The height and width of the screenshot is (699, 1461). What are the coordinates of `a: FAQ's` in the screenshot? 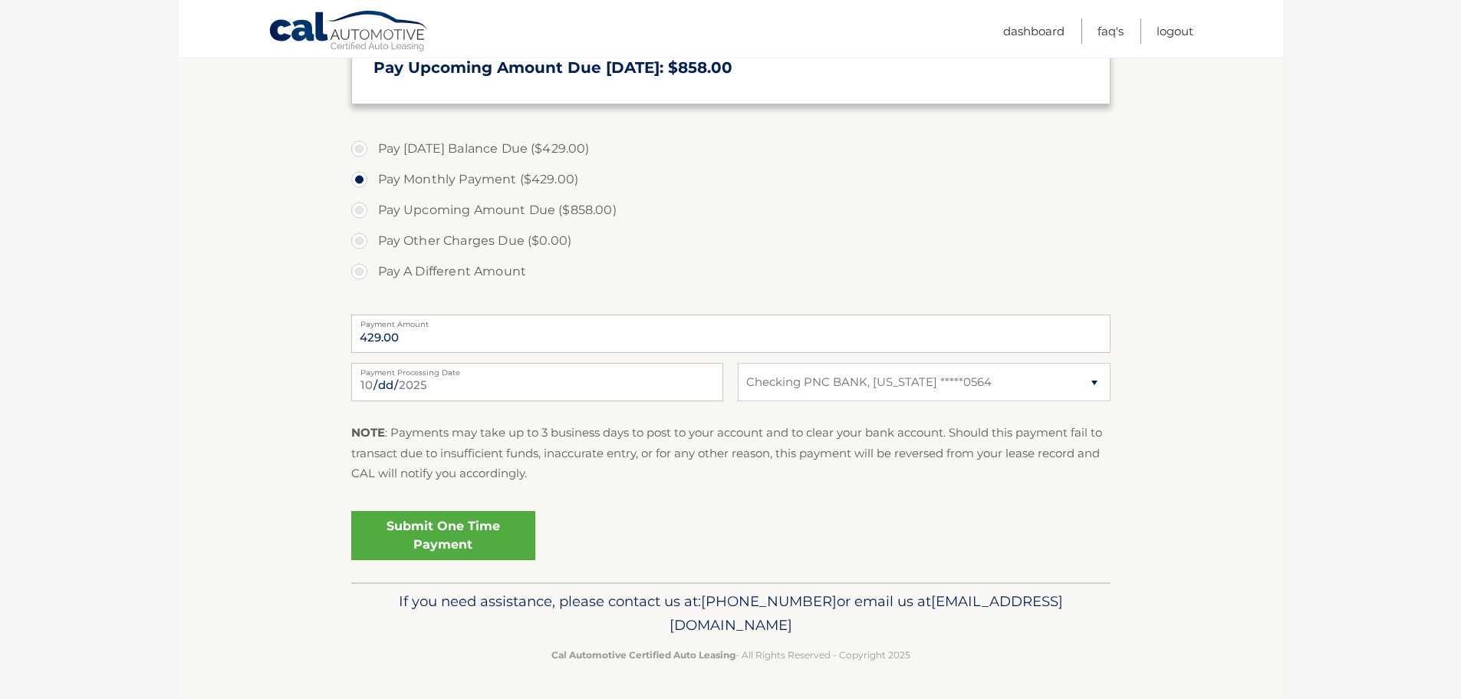 It's located at (1110, 31).